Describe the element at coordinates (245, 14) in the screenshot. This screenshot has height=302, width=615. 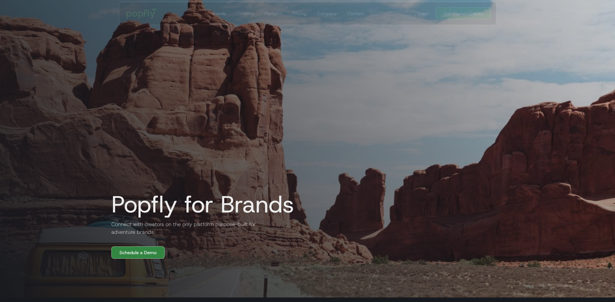
I see `a: Creators` at that location.